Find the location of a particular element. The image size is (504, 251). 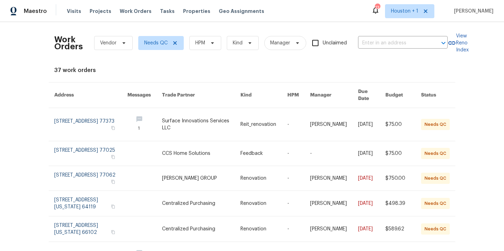

span: HPM is located at coordinates (200, 43).